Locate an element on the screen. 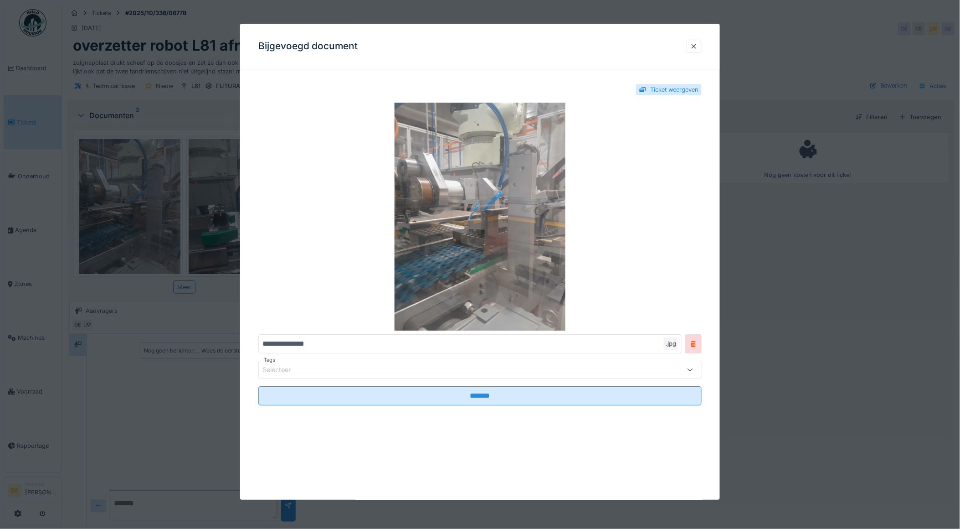 The height and width of the screenshot is (529, 960). label: Tags is located at coordinates (269, 360).